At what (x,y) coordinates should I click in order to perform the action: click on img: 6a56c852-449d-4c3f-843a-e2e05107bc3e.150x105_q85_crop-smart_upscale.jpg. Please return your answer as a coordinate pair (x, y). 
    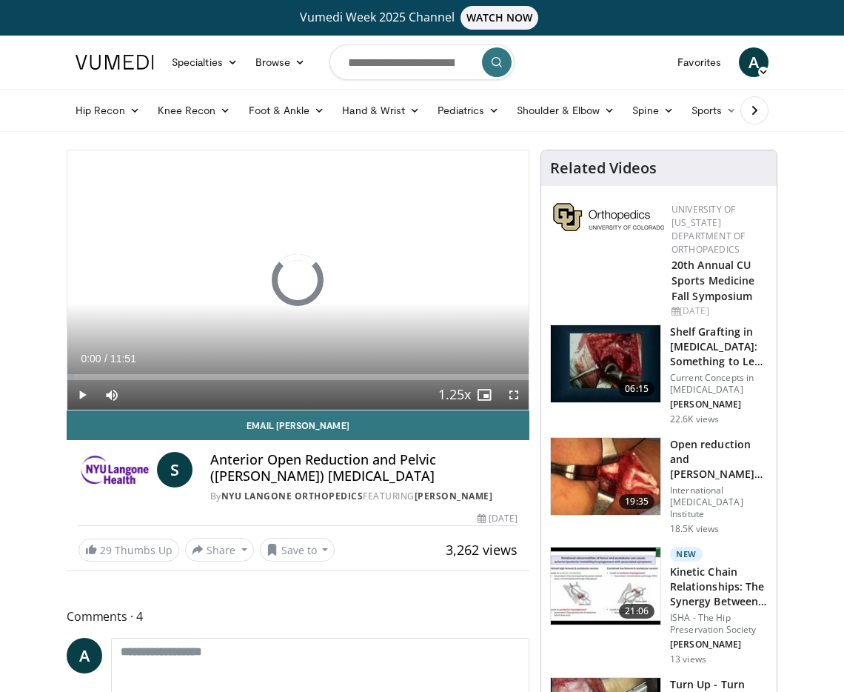
    Looking at the image, I should click on (606, 364).